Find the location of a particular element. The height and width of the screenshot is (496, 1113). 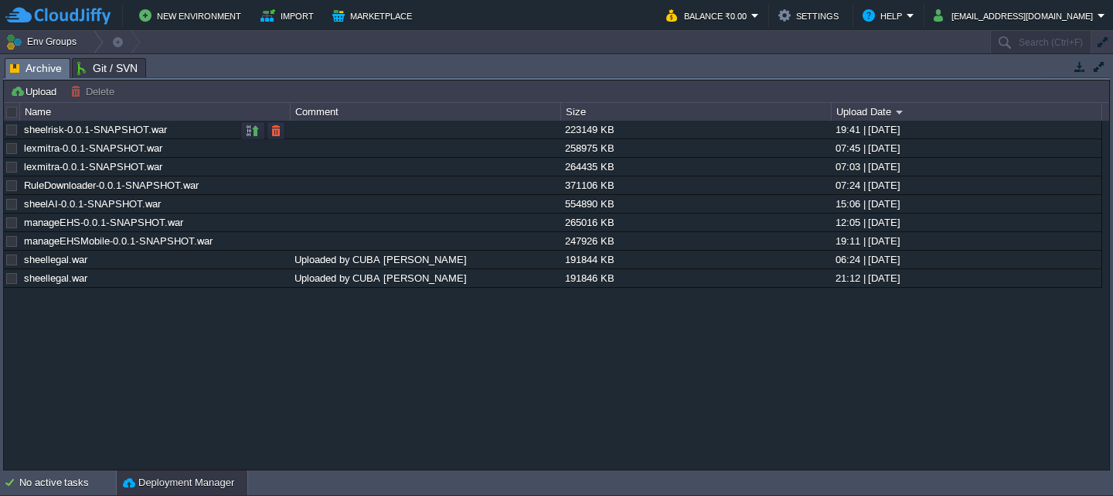

button: Delete is located at coordinates (94, 91).